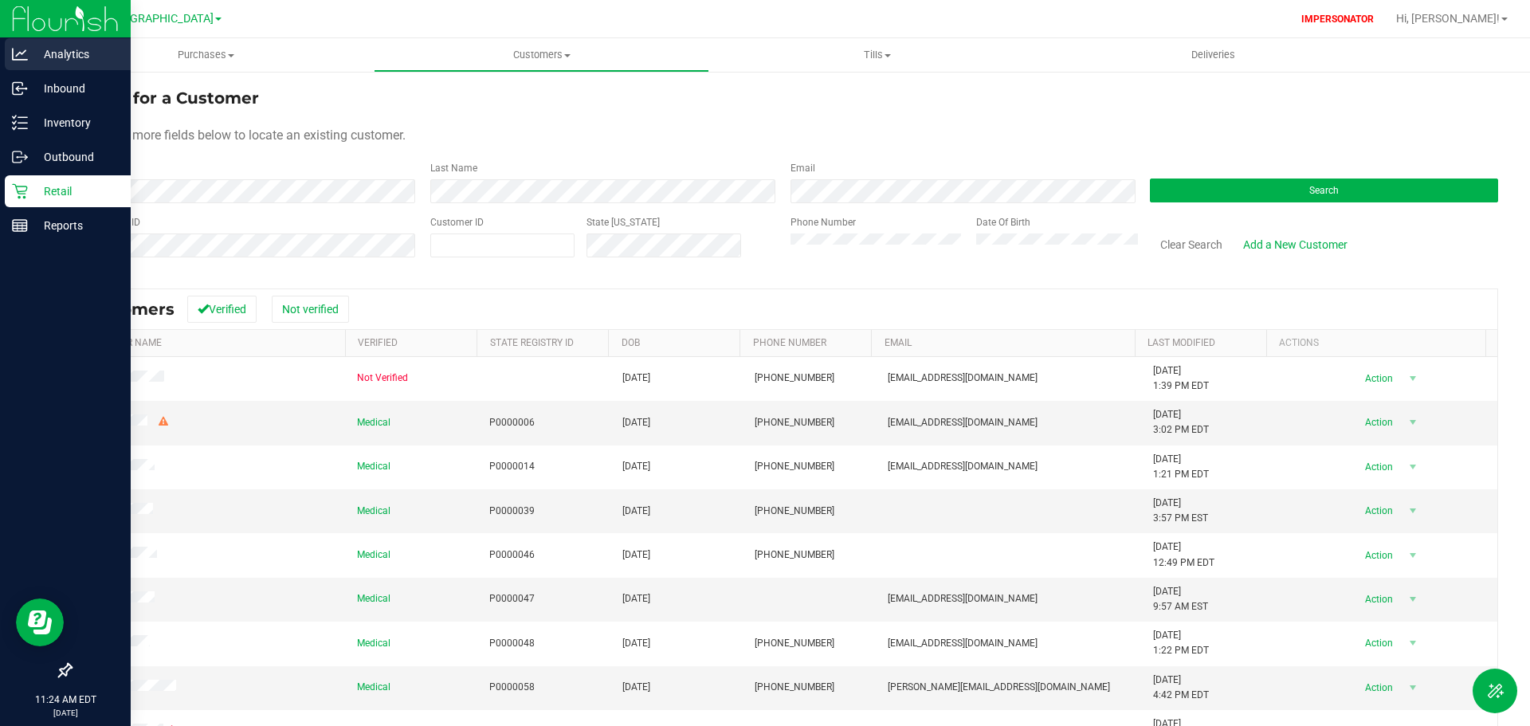 This screenshot has width=1530, height=726. What do you see at coordinates (378, 343) in the screenshot?
I see `a: Verified` at bounding box center [378, 343].